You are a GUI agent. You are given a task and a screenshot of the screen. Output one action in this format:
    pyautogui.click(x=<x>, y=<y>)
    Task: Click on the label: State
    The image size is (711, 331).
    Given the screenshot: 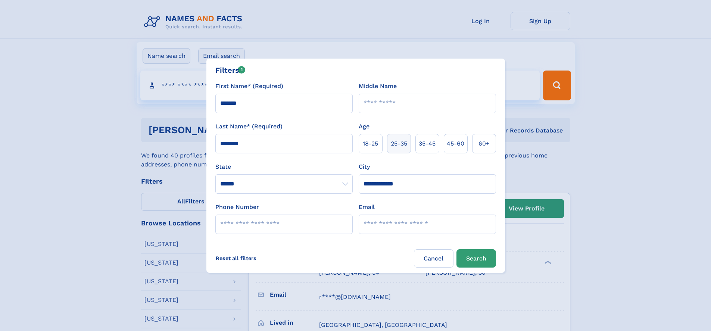 What is the action you would take?
    pyautogui.click(x=284, y=167)
    